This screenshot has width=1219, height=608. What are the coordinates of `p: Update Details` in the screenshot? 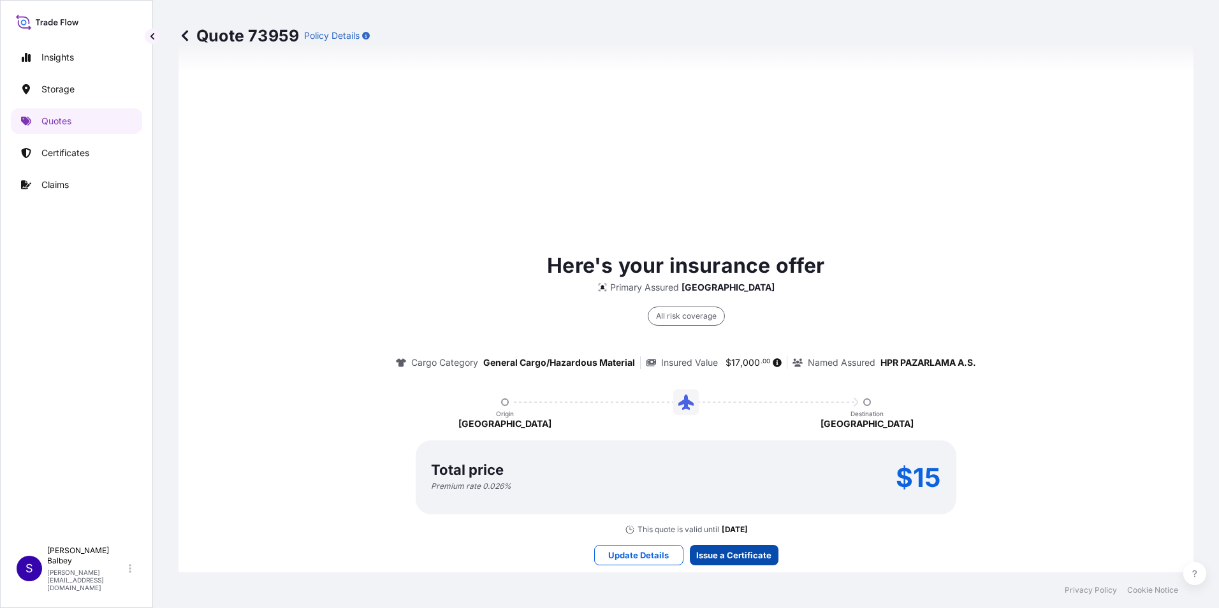 It's located at (638, 555).